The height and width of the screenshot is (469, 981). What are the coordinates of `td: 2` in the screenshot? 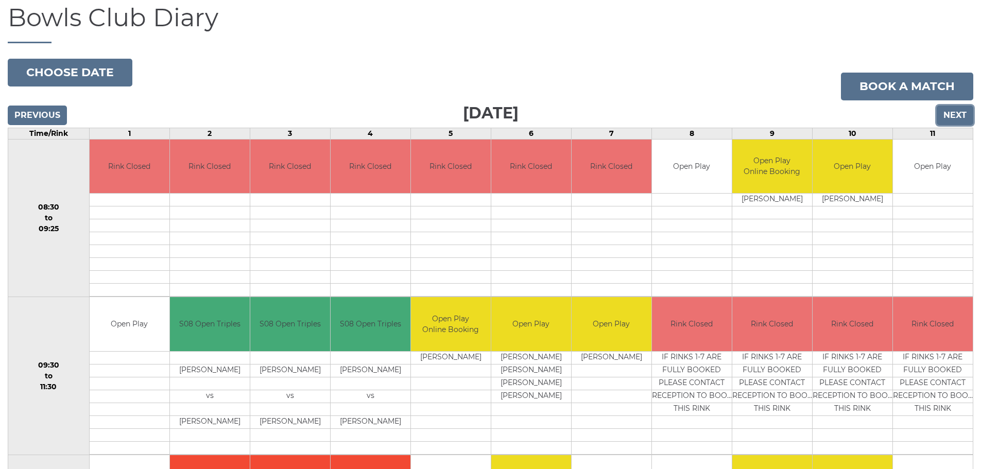 It's located at (210, 133).